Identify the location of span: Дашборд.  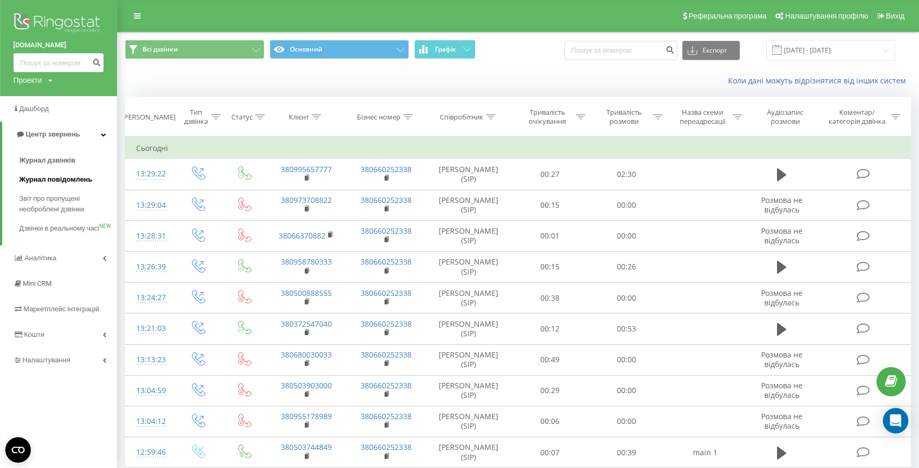
(34, 108).